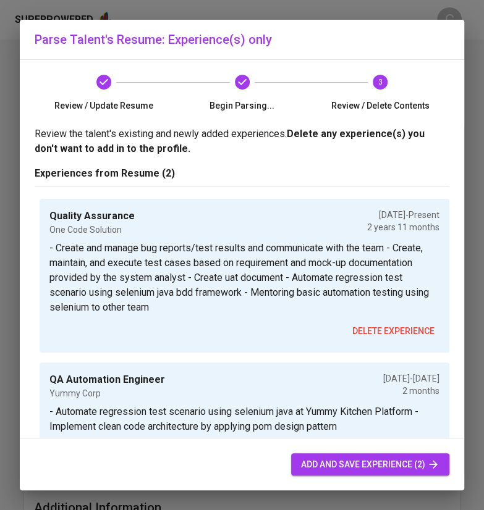 This screenshot has width=484, height=510. Describe the element at coordinates (107, 380) in the screenshot. I see `p: QA Automation Engineer` at that location.